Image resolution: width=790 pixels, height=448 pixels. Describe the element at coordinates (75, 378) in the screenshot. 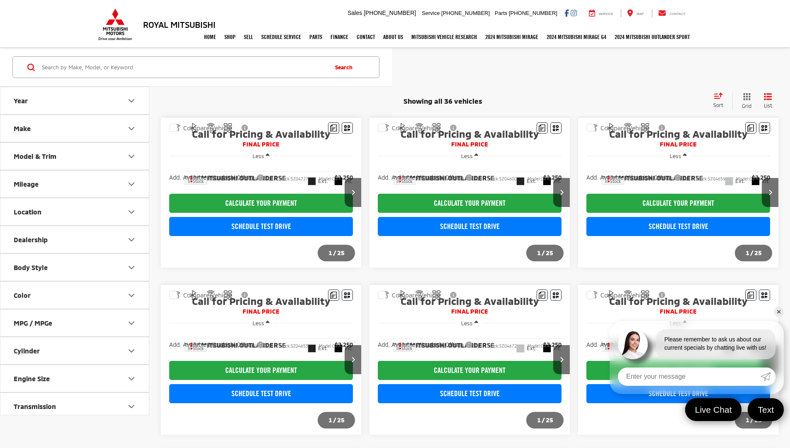

I see `button: Engine SizeEngine Size` at that location.